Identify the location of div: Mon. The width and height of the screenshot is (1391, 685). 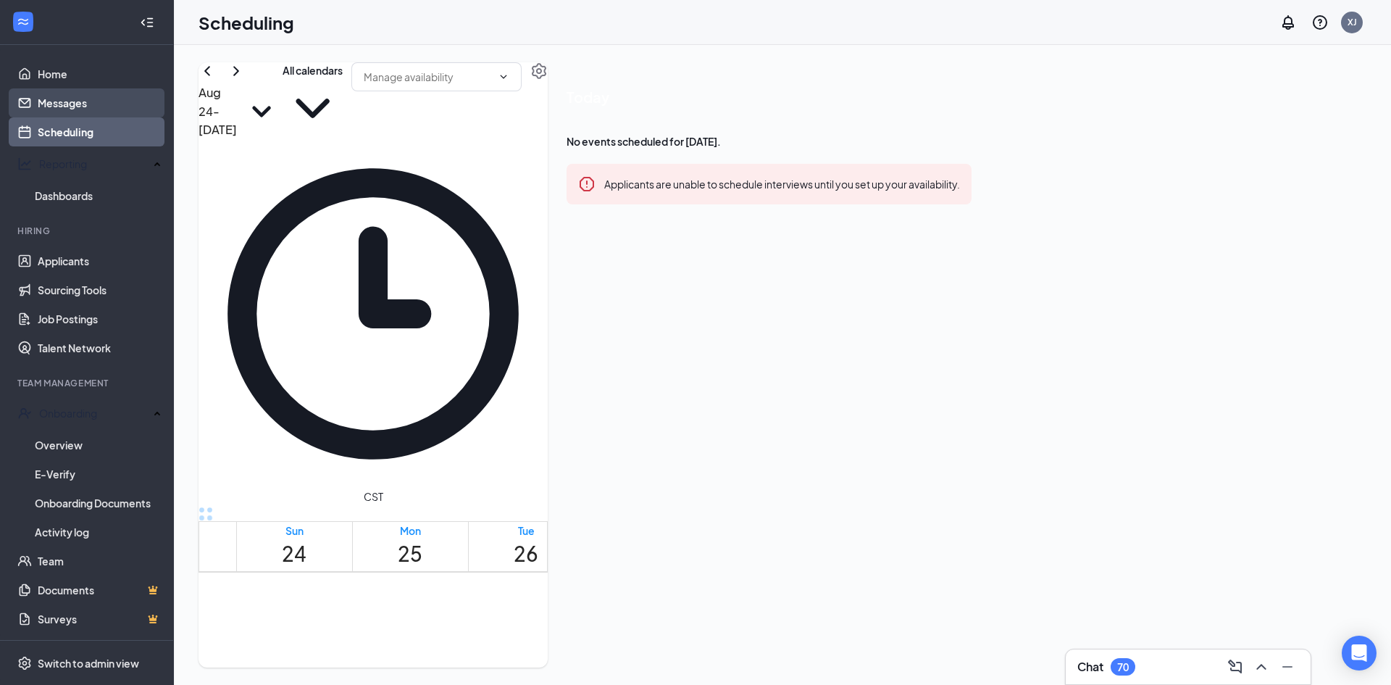
(410, 531).